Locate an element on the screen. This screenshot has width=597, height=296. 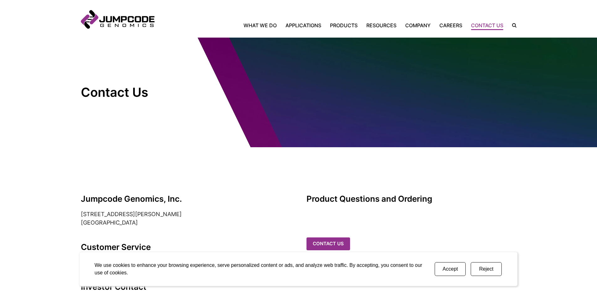
a: Company is located at coordinates (418, 25).